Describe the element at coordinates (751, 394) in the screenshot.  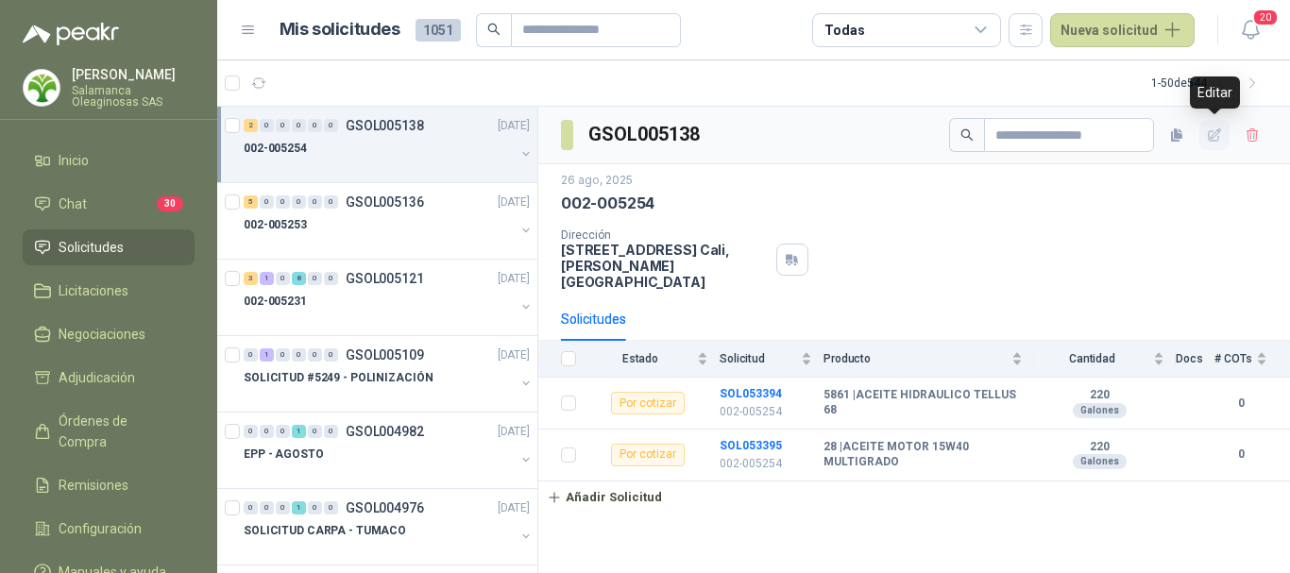
I see `a: SOL053394` at that location.